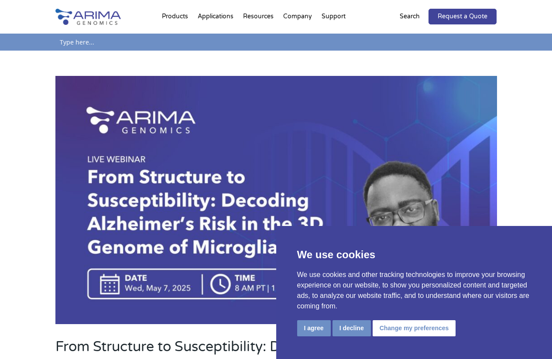 This screenshot has width=552, height=359. What do you see at coordinates (276, 200) in the screenshot?
I see `img: From Structure to Susceptibility: Decoding Alzheimer’s Risk in the 3D Genome of Microglia` at bounding box center [276, 200].